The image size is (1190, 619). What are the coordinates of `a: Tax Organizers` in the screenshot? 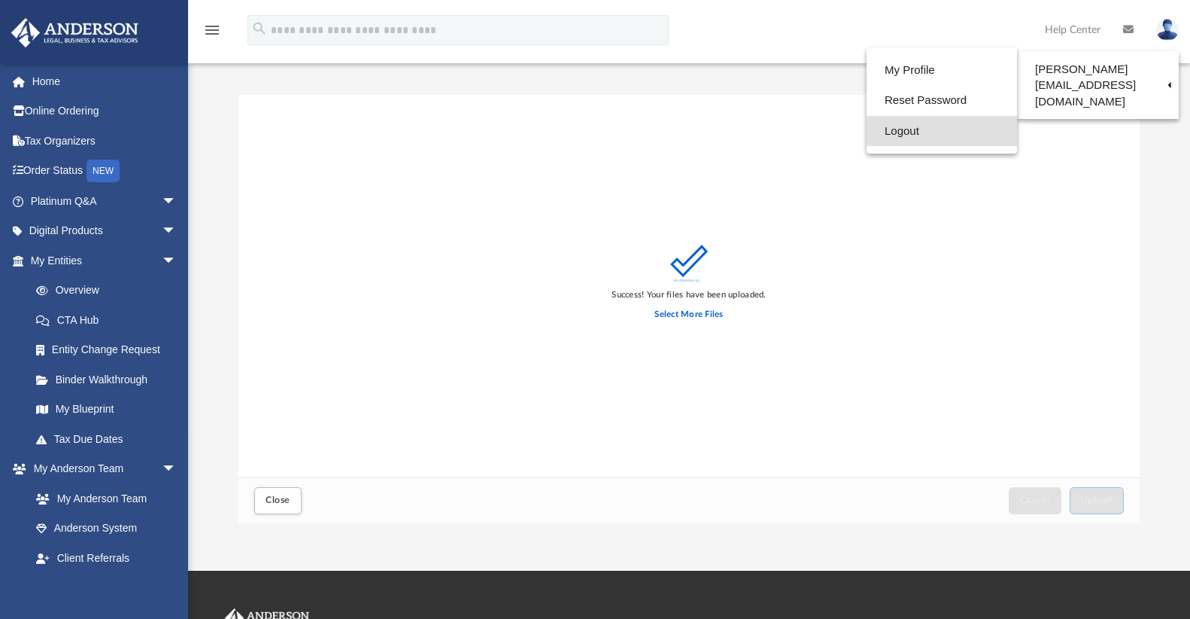 It's located at (105, 141).